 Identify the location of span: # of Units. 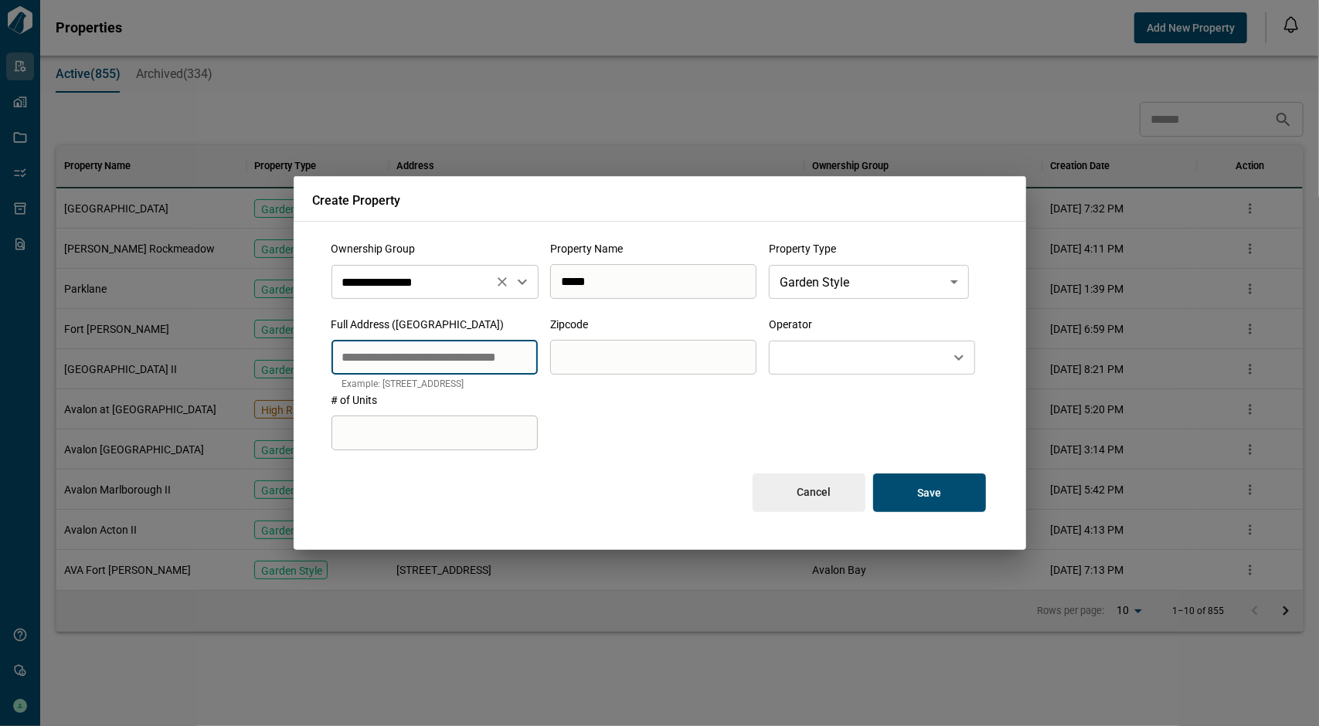
(355, 400).